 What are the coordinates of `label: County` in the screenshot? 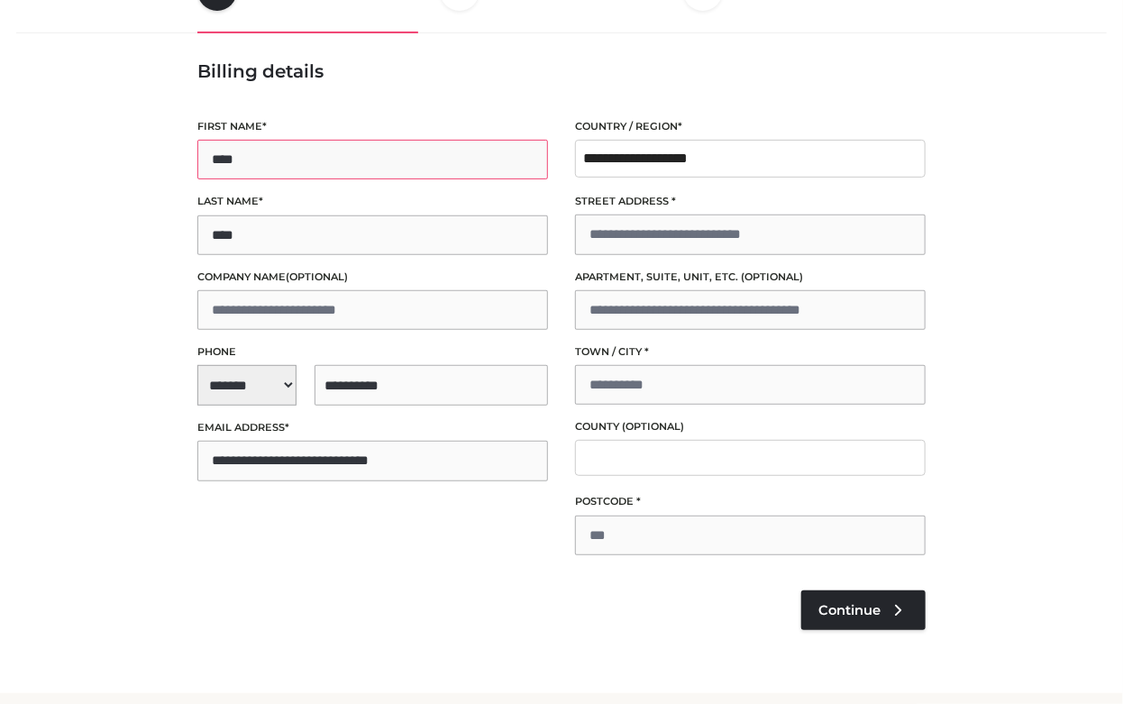 It's located at (750, 426).